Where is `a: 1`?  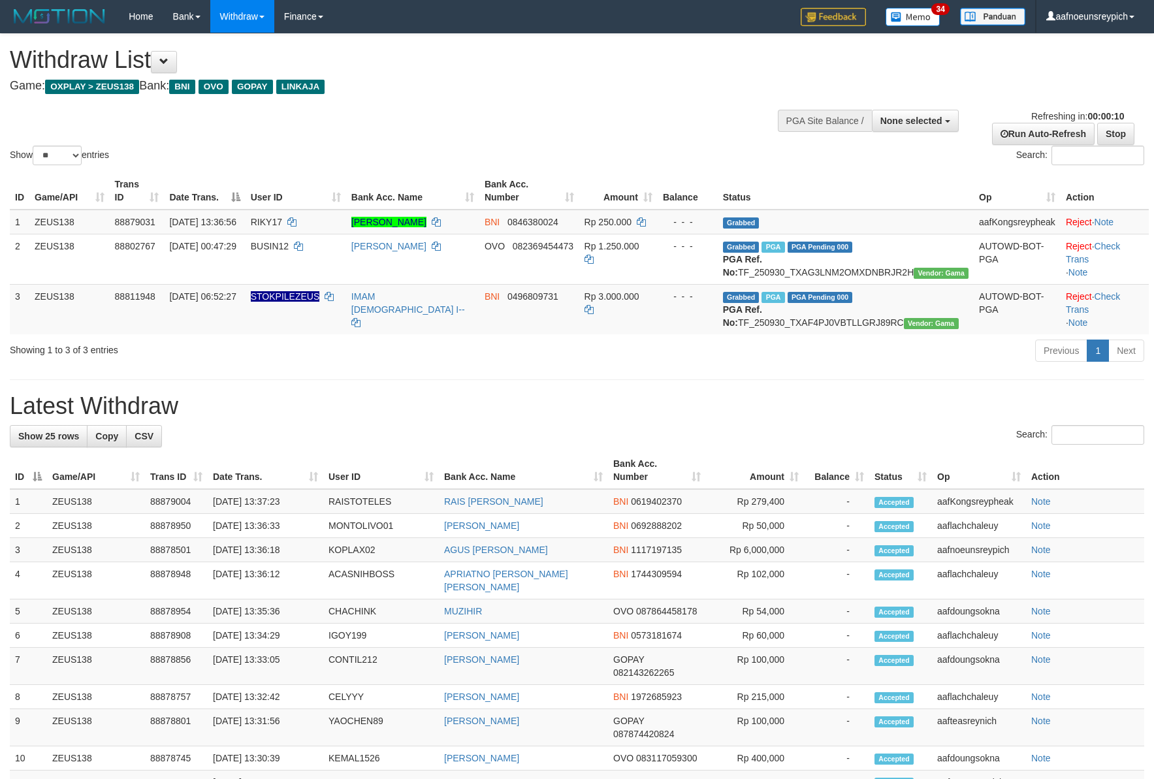 a: 1 is located at coordinates (1098, 351).